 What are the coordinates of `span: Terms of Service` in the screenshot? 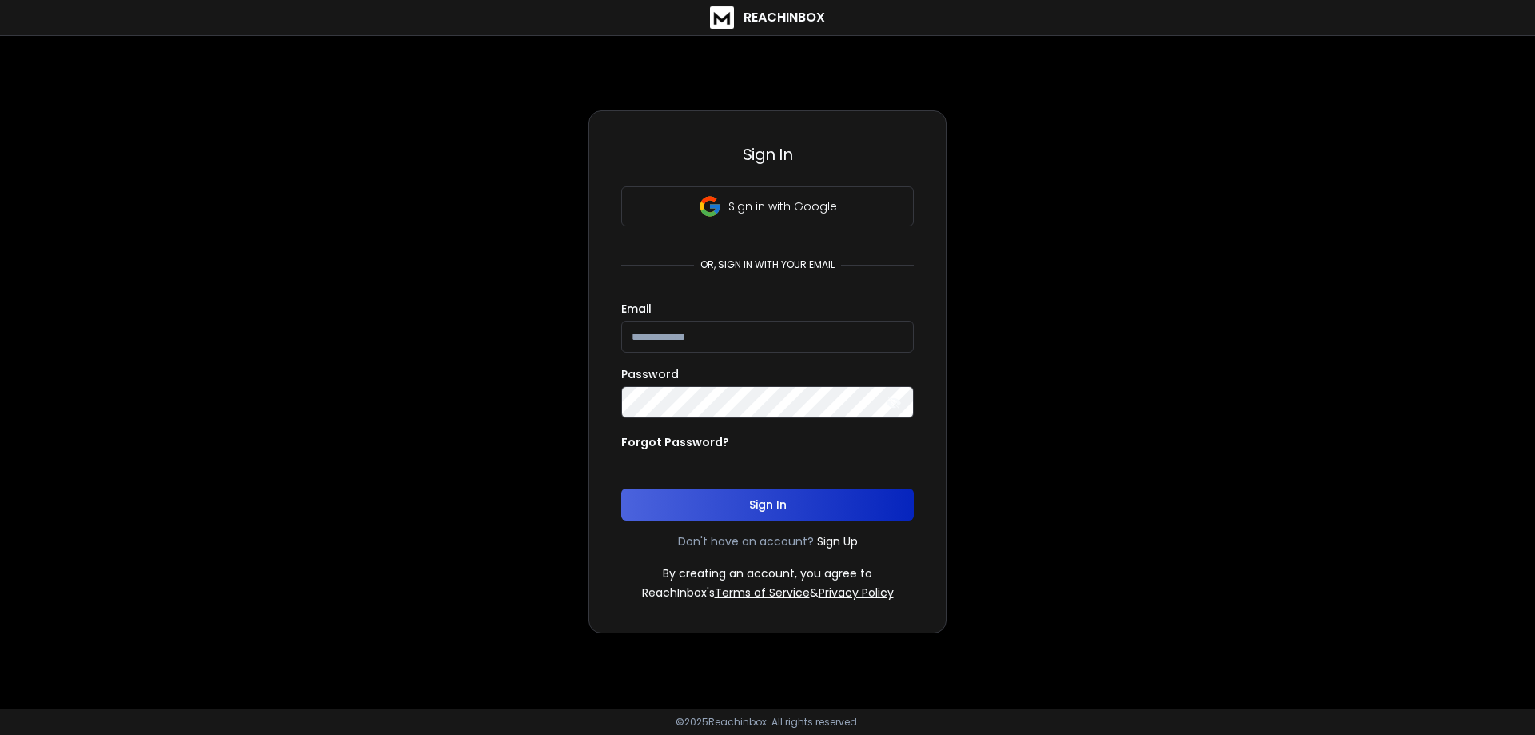 It's located at (762, 592).